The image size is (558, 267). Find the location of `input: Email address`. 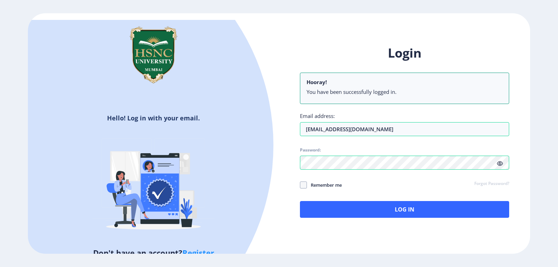

input: Email address is located at coordinates (404, 129).